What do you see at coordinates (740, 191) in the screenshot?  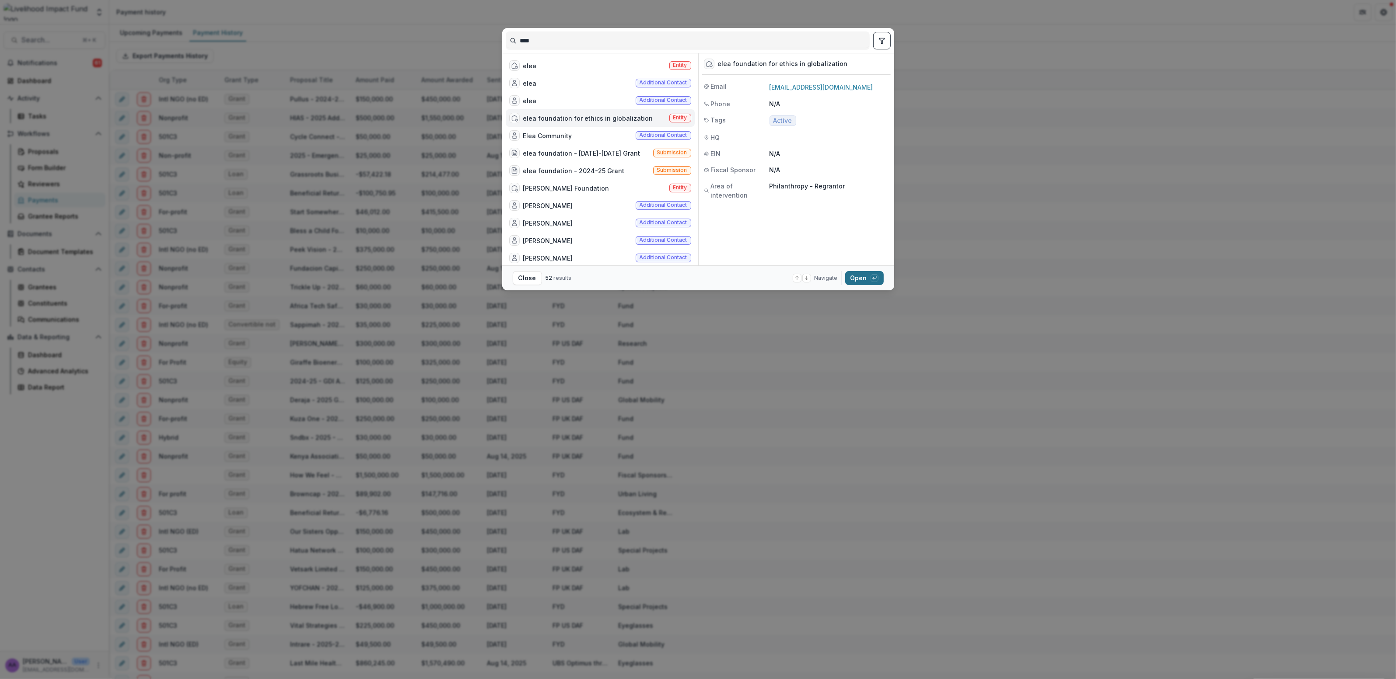 I see `span: Area of intervention` at bounding box center [740, 191].